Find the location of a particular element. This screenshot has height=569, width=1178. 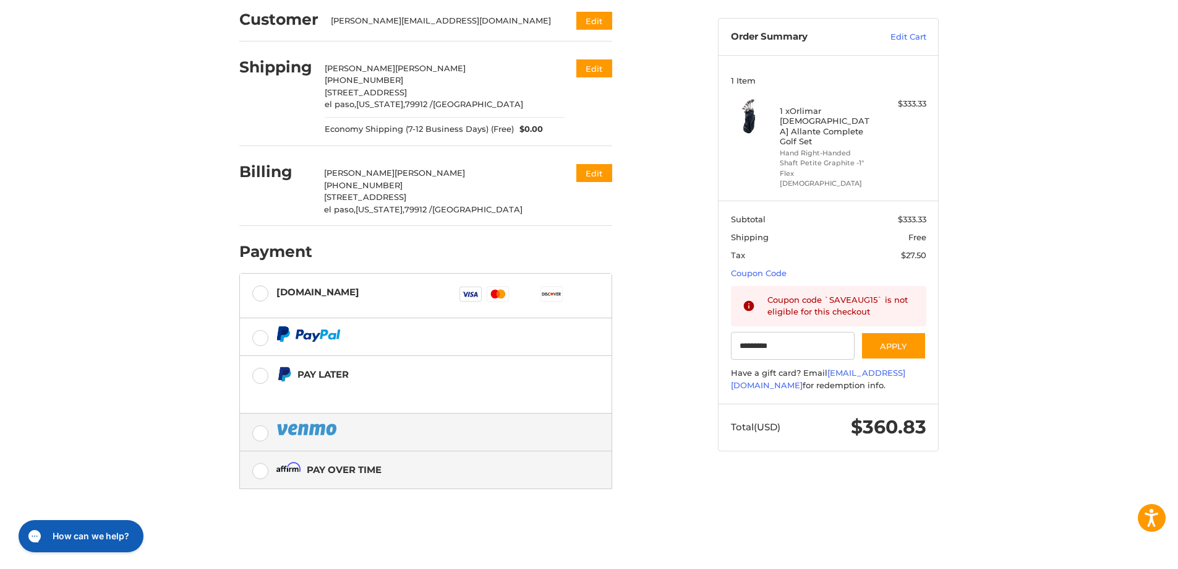

span: $27.50 is located at coordinates (914, 255).